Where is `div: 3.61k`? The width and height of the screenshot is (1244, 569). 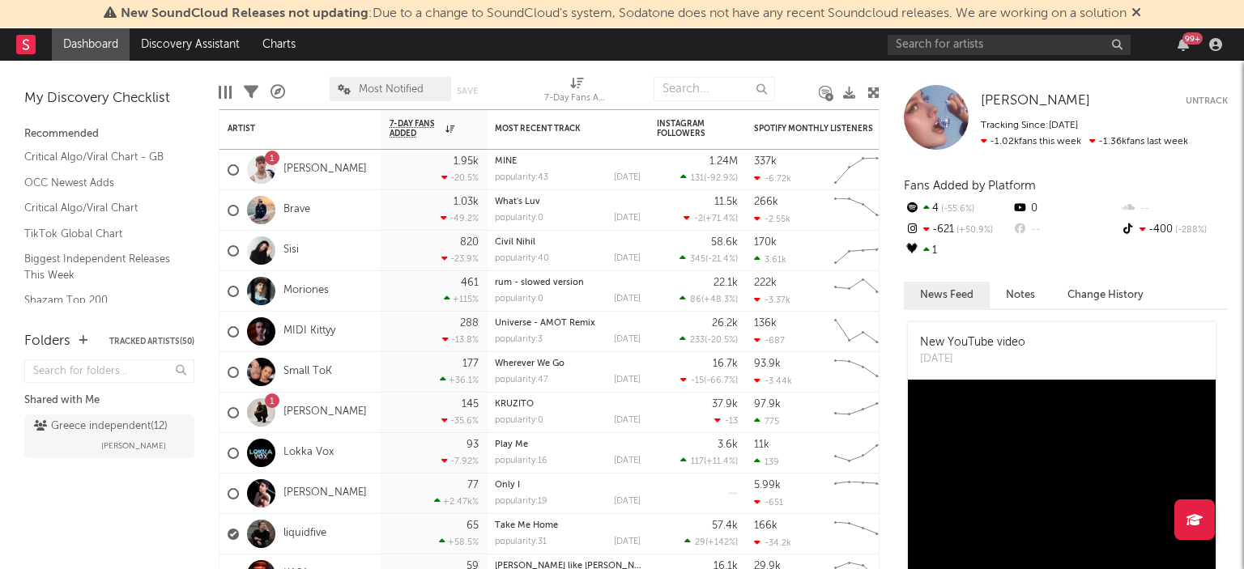 div: 3.61k is located at coordinates (770, 259).